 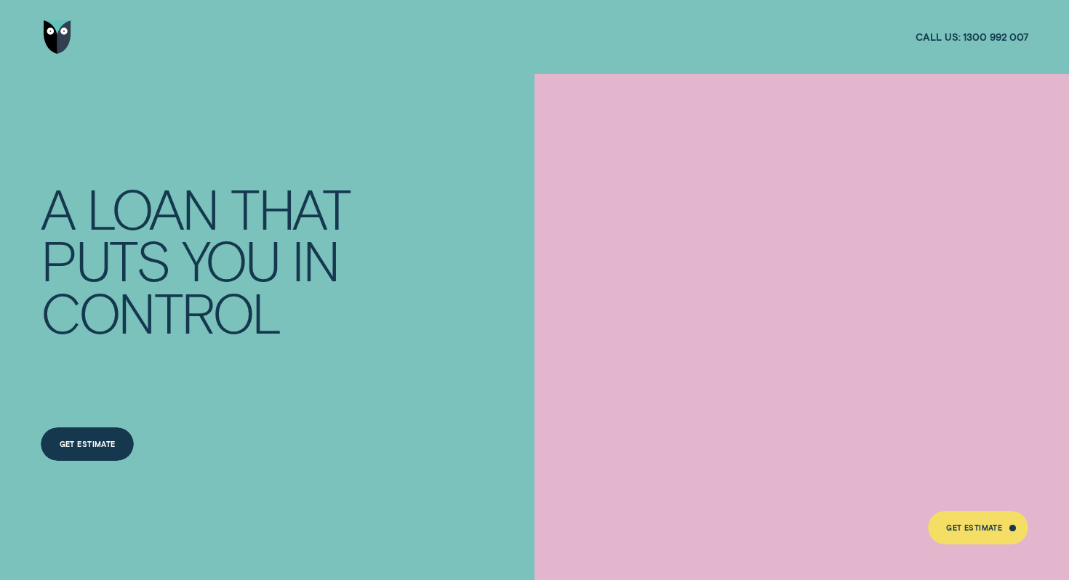 What do you see at coordinates (201, 260) in the screenshot?
I see `div: A LOAN THAT PUTS YOU IN CONTROL` at bounding box center [201, 260].